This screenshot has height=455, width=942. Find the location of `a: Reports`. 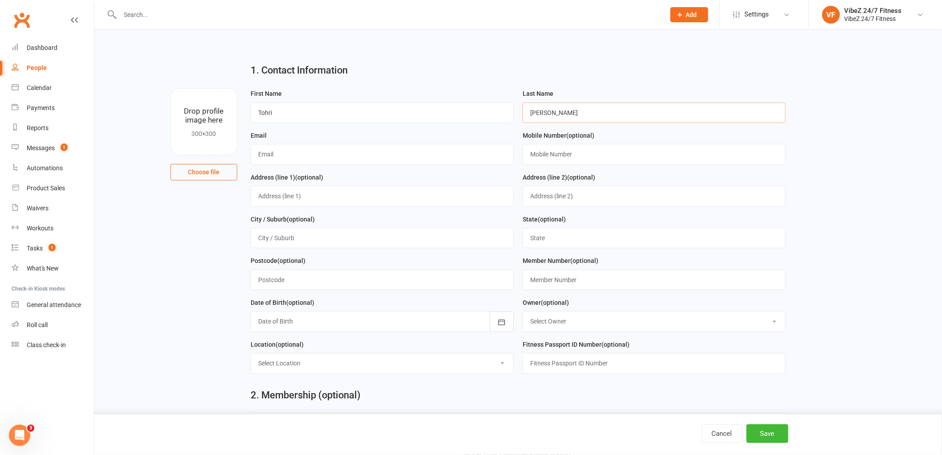

a: Reports is located at coordinates (53, 128).